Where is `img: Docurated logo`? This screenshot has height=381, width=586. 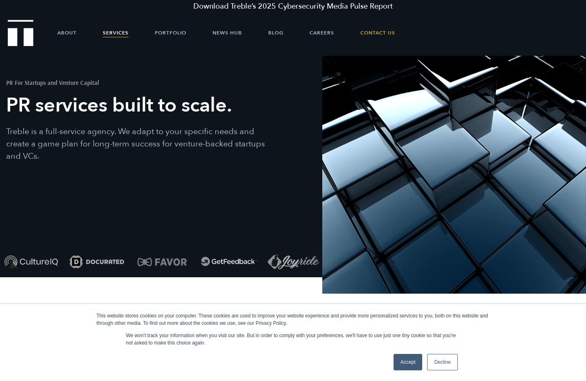
img: Docurated logo is located at coordinates (96, 261).